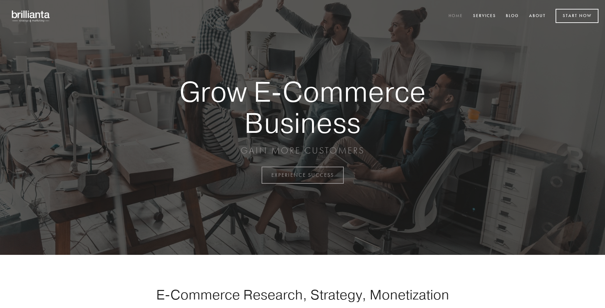 The height and width of the screenshot is (308, 605). I want to click on a: Home, so click(456, 16).